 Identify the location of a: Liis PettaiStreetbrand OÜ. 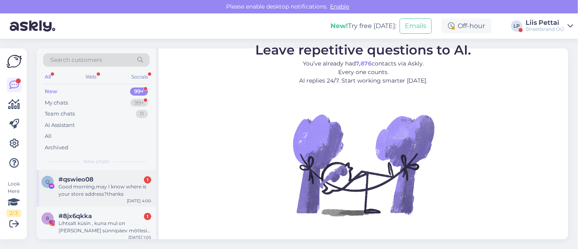
(549, 26).